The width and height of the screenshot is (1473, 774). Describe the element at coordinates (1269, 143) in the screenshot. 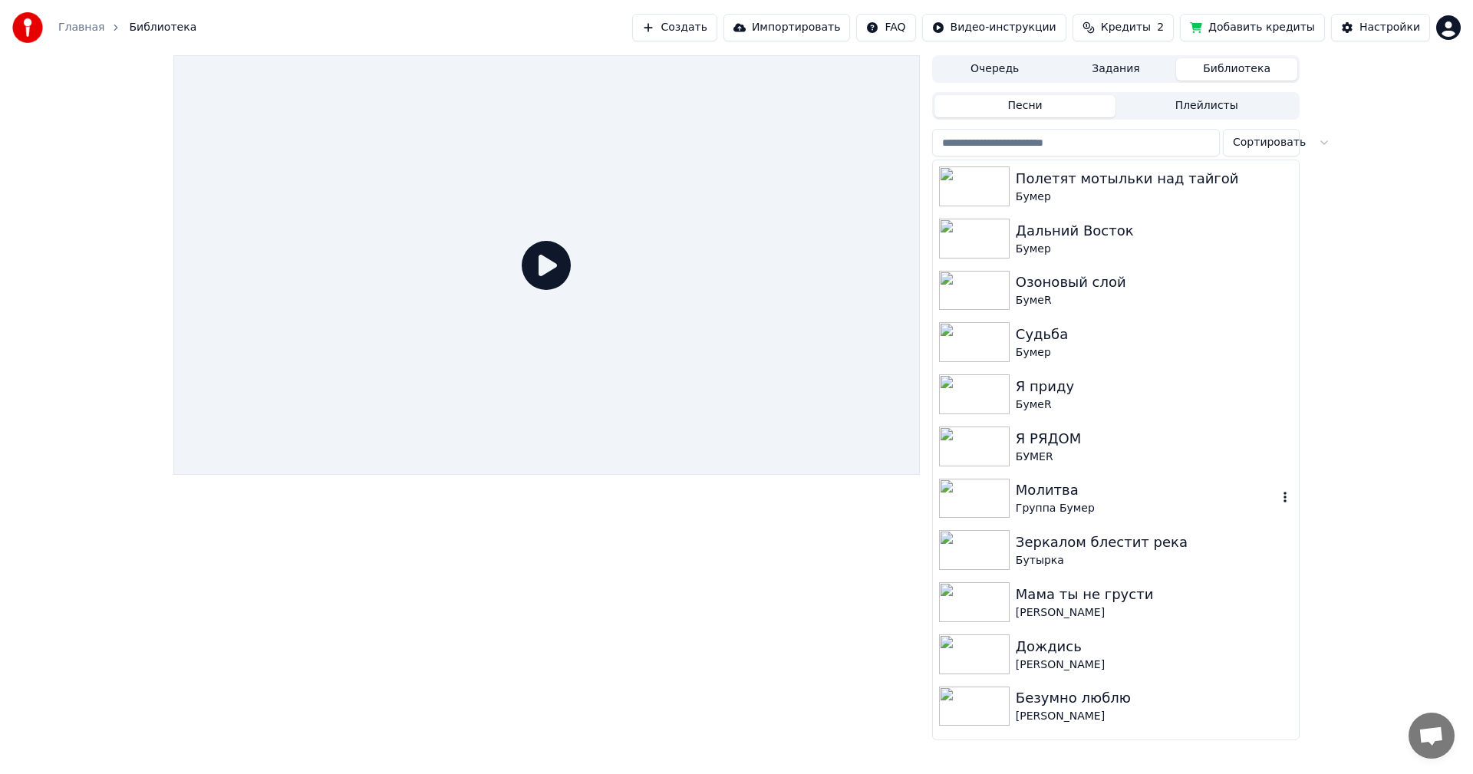

I see `span: Сортировать` at that location.